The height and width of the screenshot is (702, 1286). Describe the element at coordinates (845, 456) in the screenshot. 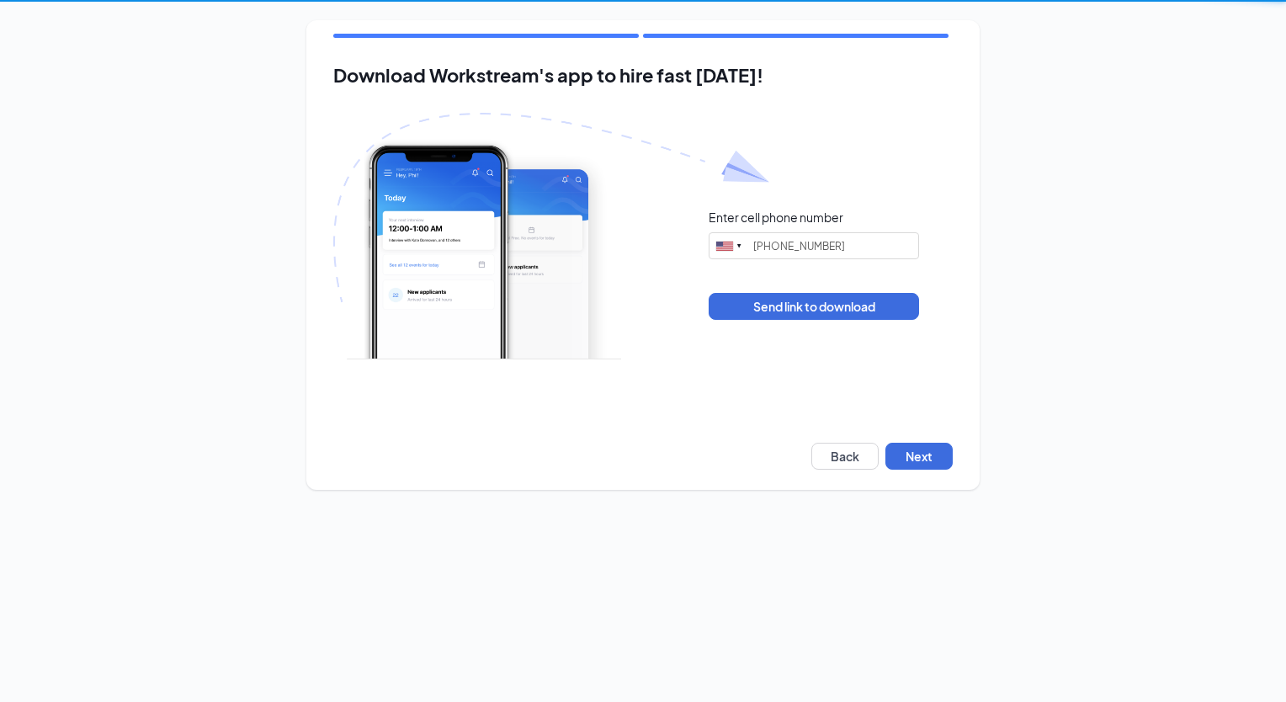

I see `button: Back` at that location.